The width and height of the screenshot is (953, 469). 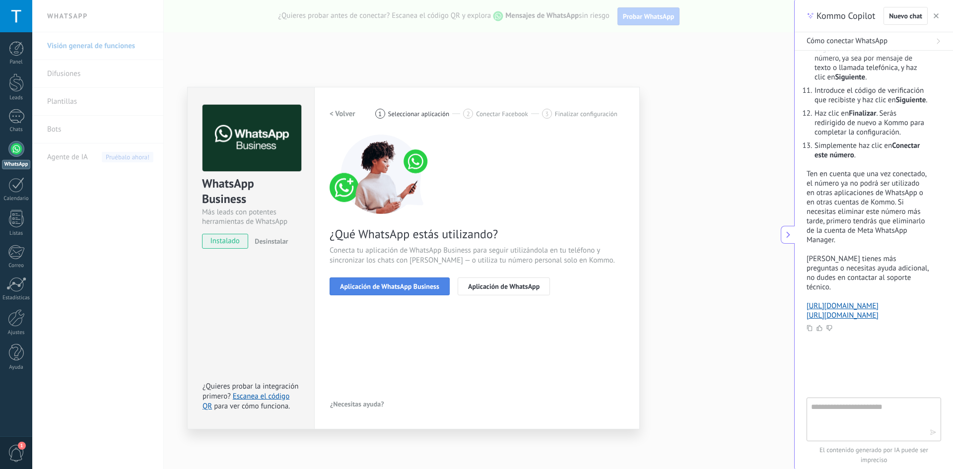 What do you see at coordinates (867, 150) in the screenshot?
I see `strong: Conectar este número` at bounding box center [867, 150].